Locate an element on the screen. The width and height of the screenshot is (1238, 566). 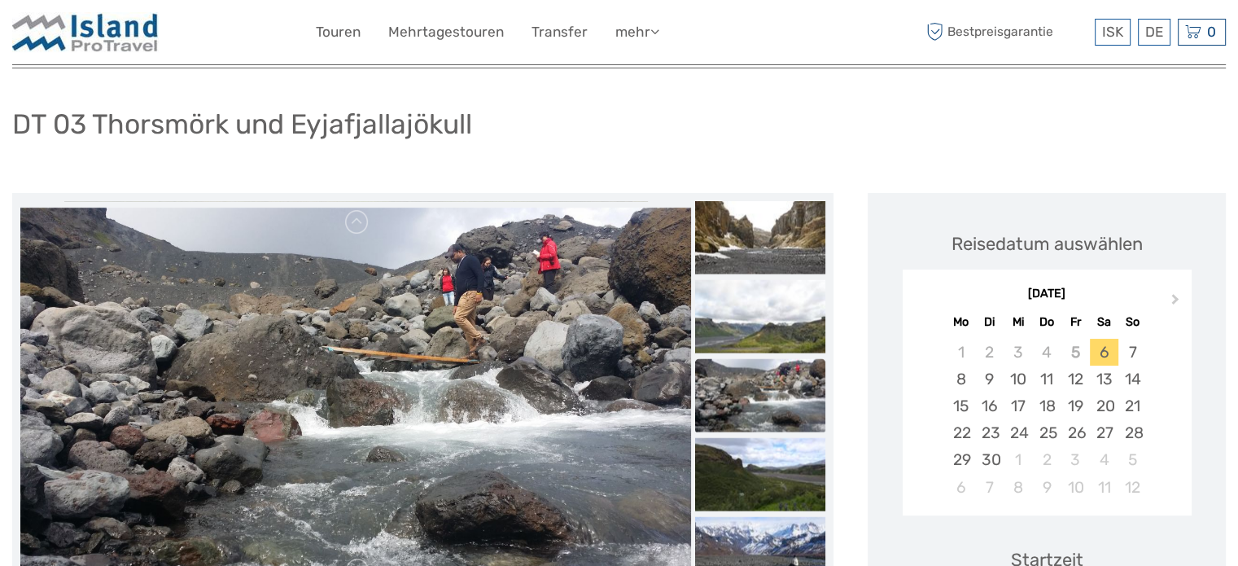
div: Not available Dienstag, 2. September 2025 is located at coordinates (989, 352).